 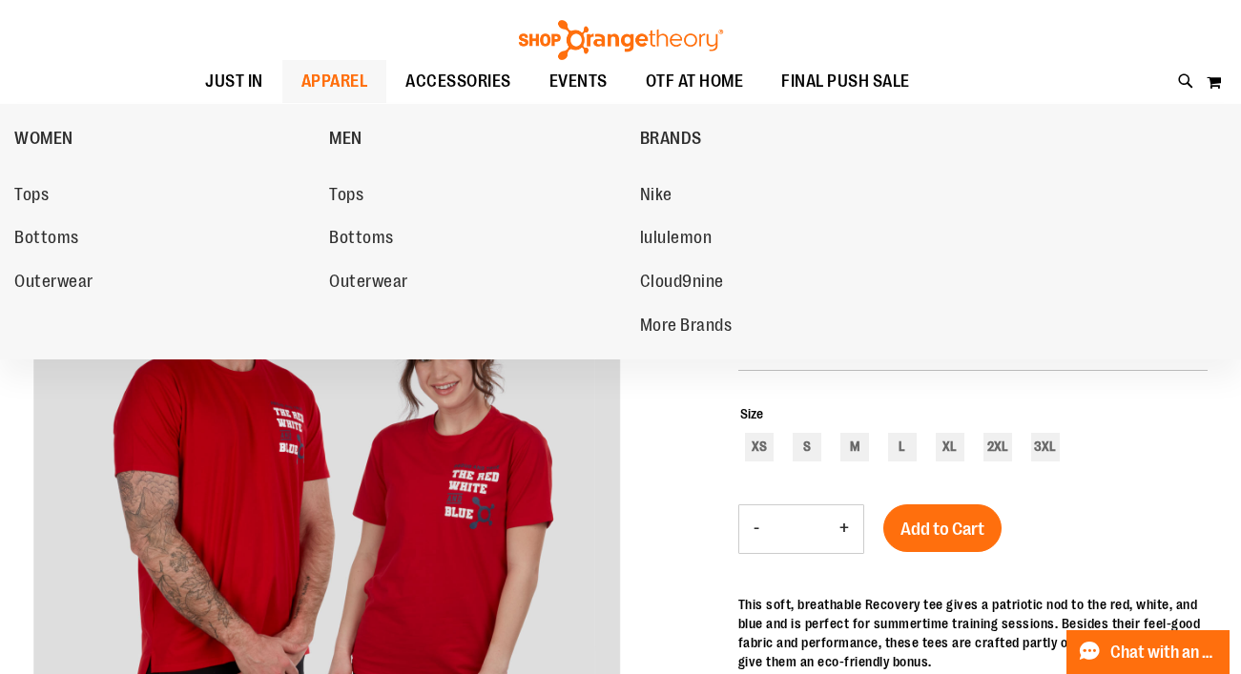 What do you see at coordinates (682, 283) in the screenshot?
I see `span: Cloud9nine` at bounding box center [682, 283].